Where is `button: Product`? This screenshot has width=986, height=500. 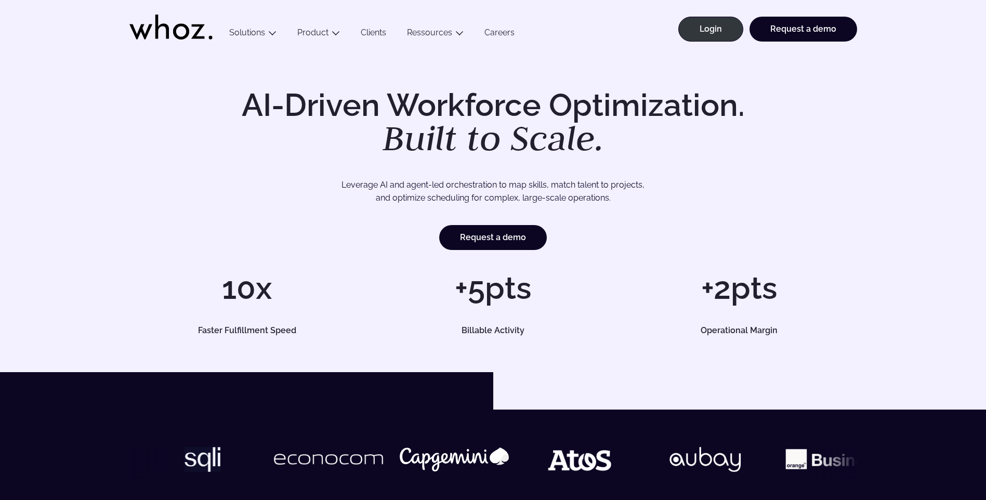
button: Product is located at coordinates (319, 34).